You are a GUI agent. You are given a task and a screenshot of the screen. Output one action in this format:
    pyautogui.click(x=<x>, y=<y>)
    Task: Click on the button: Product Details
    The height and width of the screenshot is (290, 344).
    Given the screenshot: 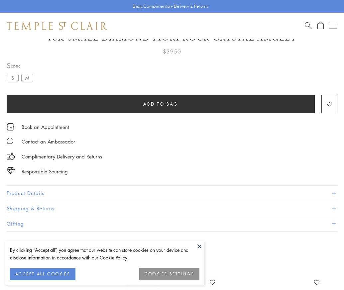 What is the action you would take?
    pyautogui.click(x=172, y=193)
    